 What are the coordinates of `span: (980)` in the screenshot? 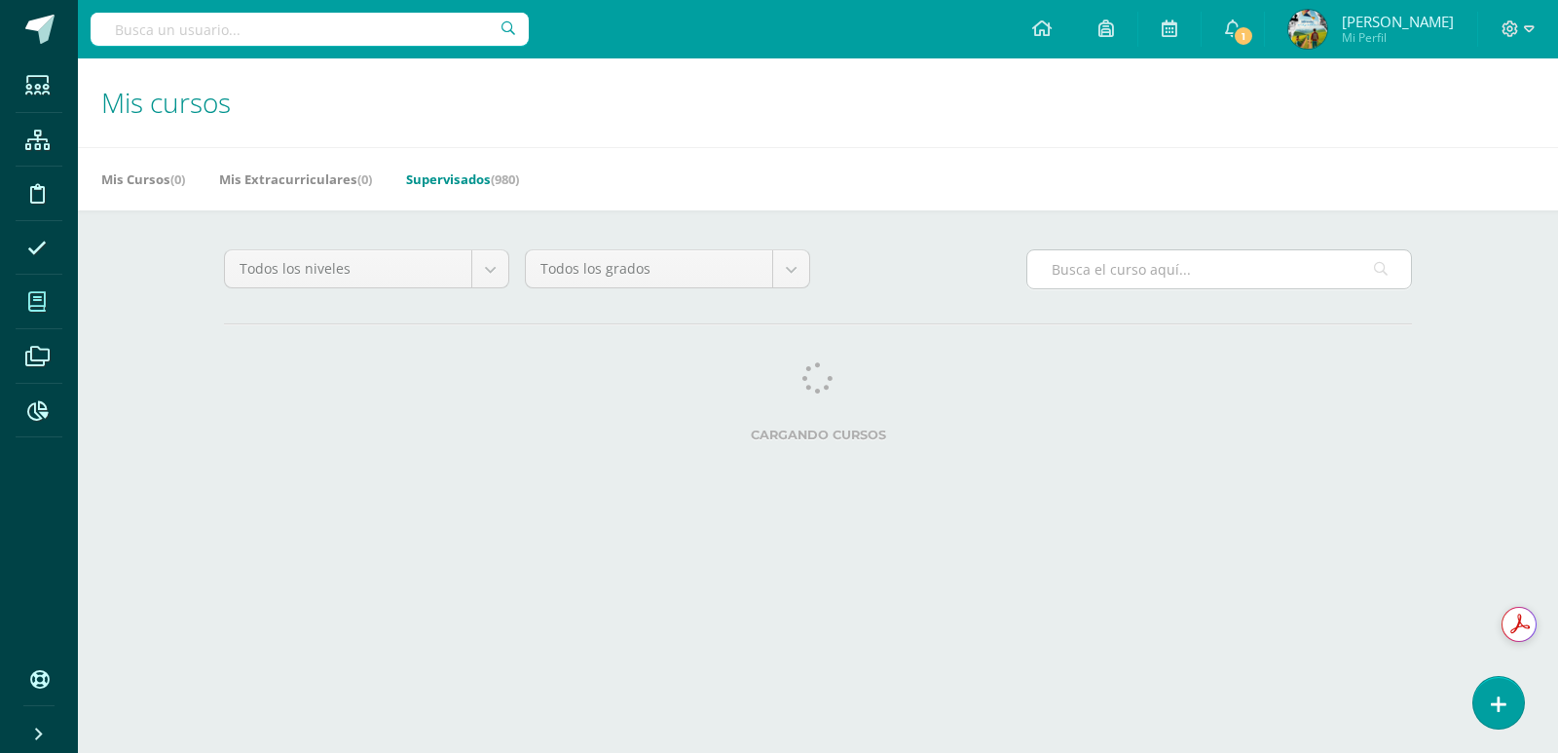 It's located at (504, 179).